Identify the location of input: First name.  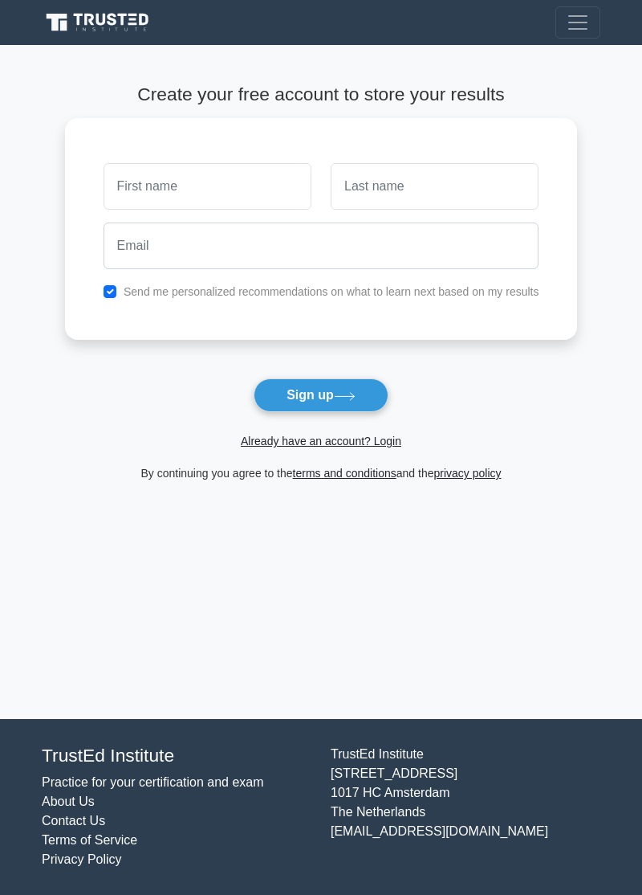
(207, 186).